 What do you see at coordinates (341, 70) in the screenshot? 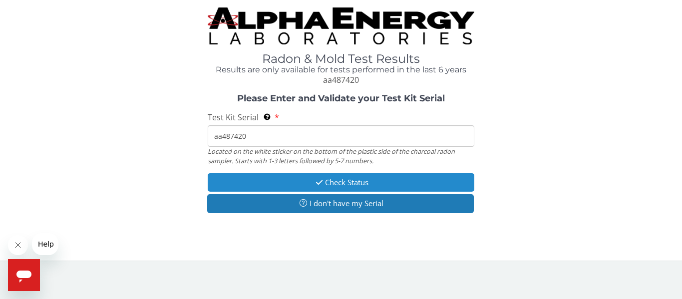
I see `h4: Results are only available for tests performed in the last 6 years` at bounding box center [341, 70].